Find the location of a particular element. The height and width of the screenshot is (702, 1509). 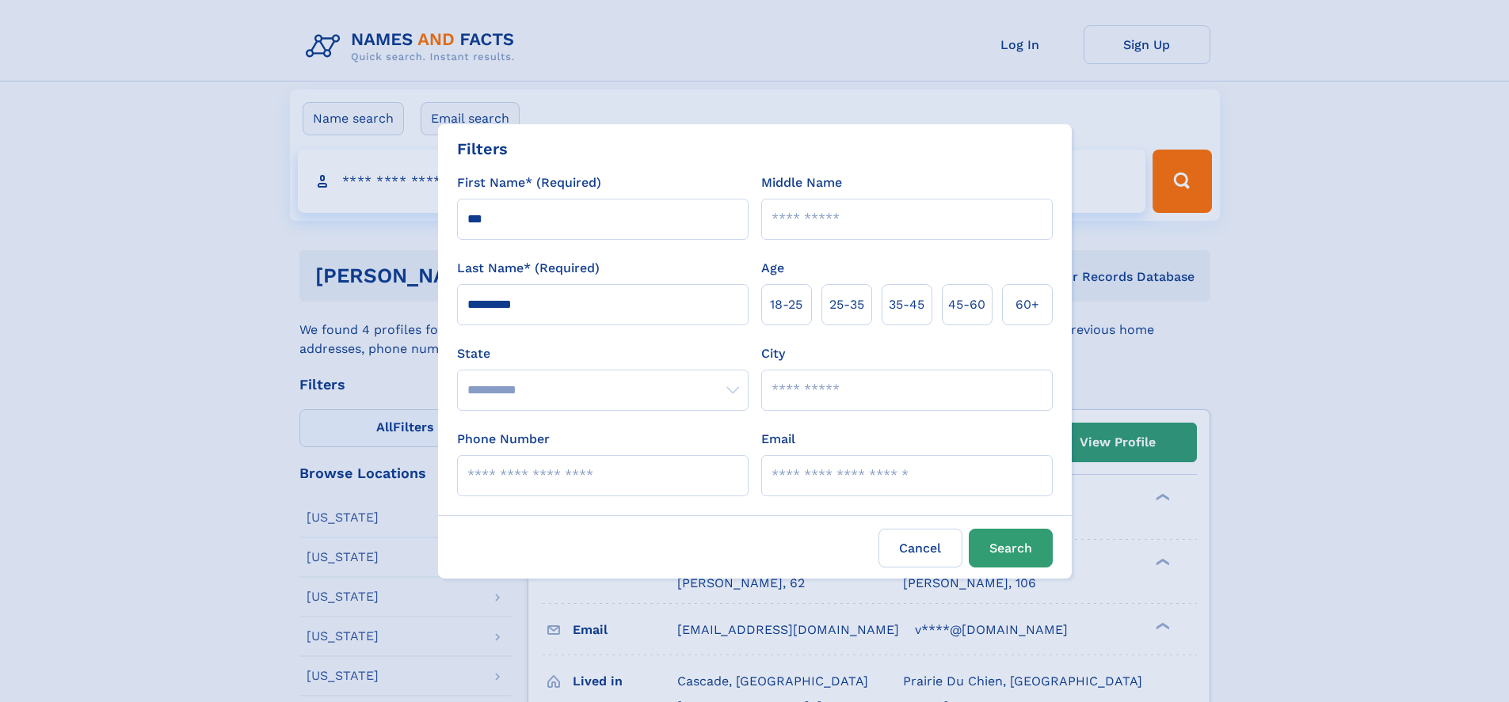

label: Email is located at coordinates (778, 440).